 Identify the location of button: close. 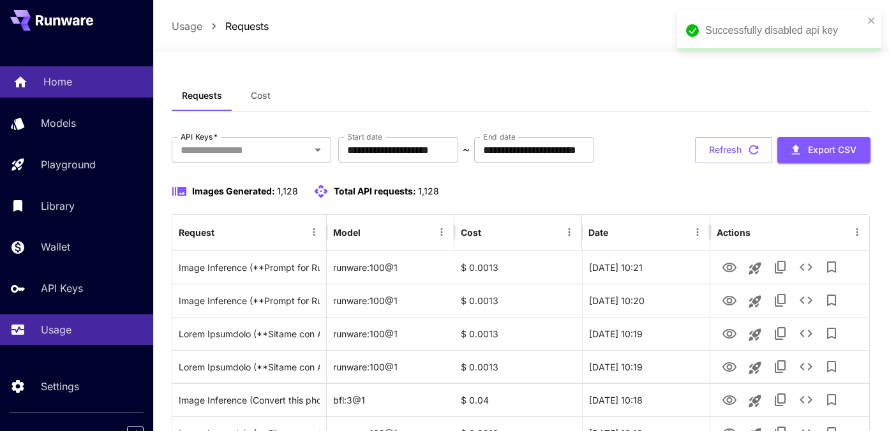
(871, 20).